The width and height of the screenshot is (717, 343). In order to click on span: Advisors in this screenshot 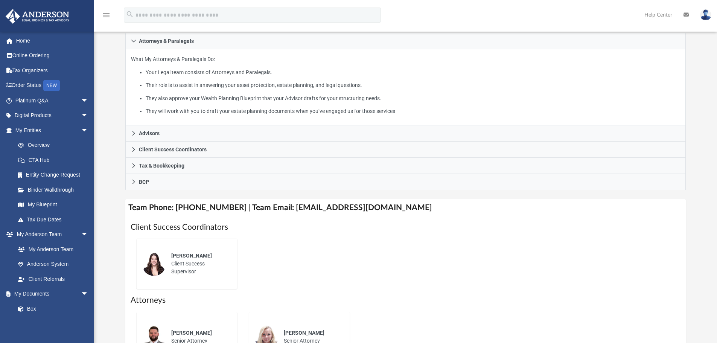, I will do `click(149, 133)`.